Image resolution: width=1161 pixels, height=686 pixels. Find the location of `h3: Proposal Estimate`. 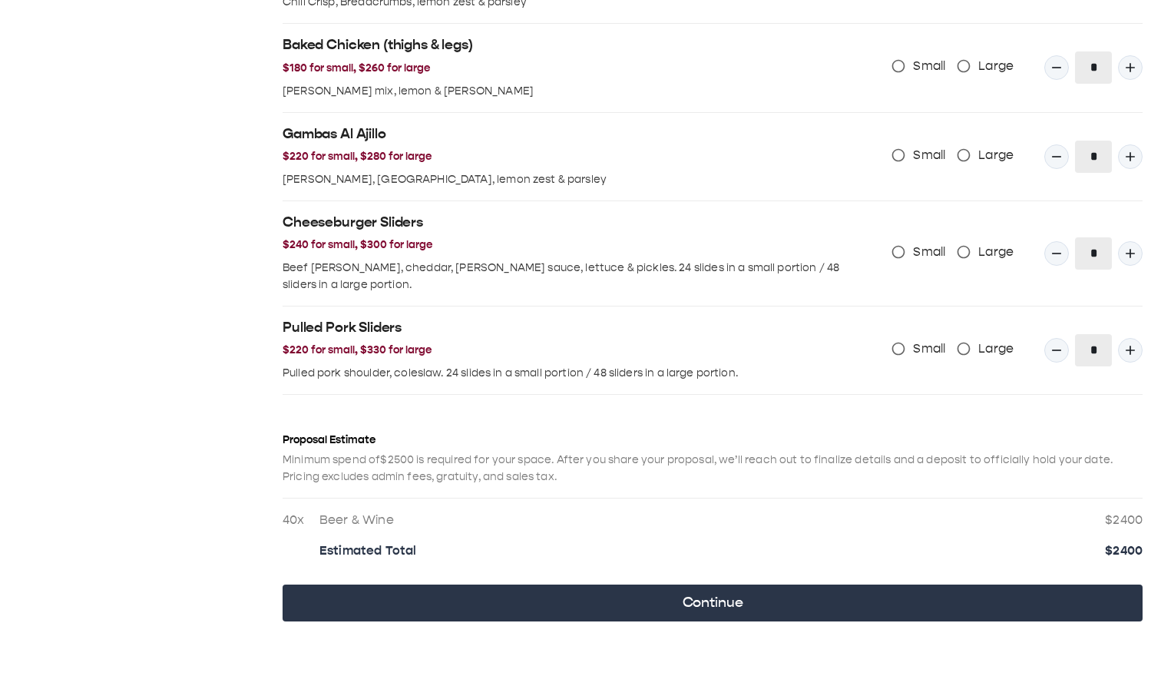

h3: Proposal Estimate is located at coordinates (713, 440).